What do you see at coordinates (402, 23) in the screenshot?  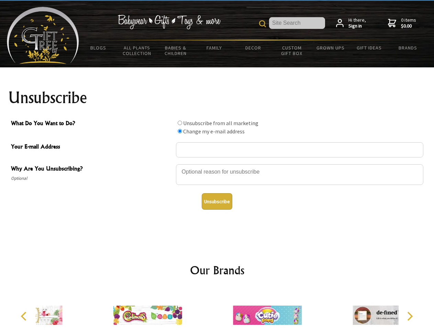 I see `a: 0 items$0.00` at bounding box center [402, 23].